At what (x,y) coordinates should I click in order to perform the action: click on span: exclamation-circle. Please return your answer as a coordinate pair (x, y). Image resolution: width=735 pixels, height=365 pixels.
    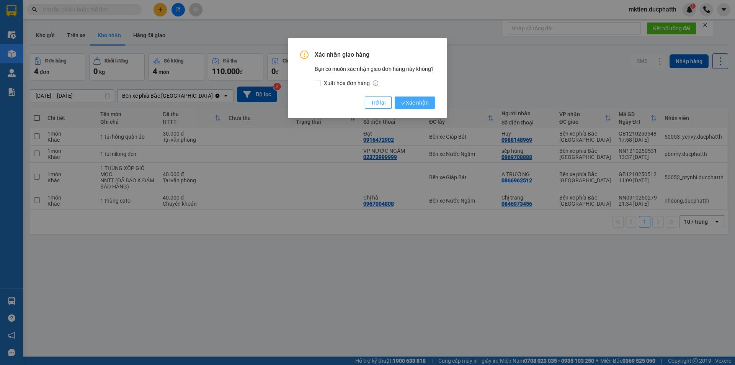
    Looking at the image, I should click on (304, 55).